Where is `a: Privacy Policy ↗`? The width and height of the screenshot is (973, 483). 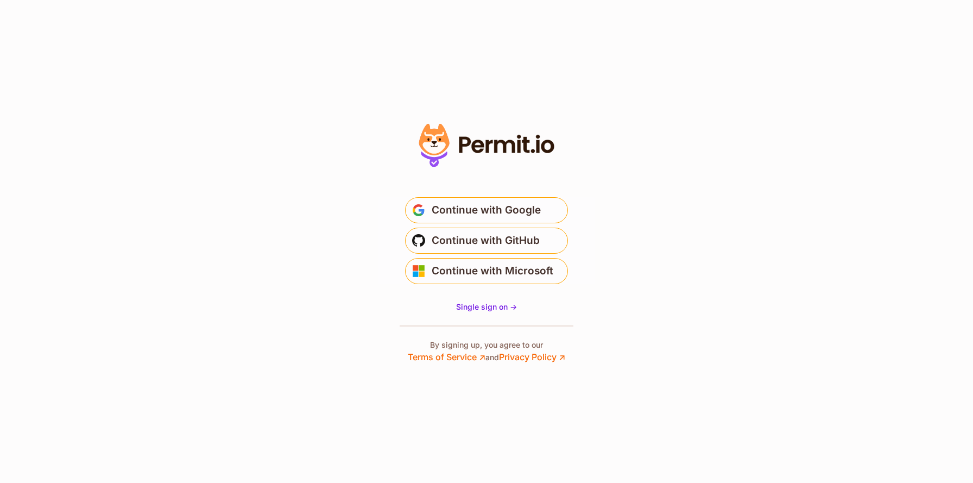
a: Privacy Policy ↗ is located at coordinates (532, 357).